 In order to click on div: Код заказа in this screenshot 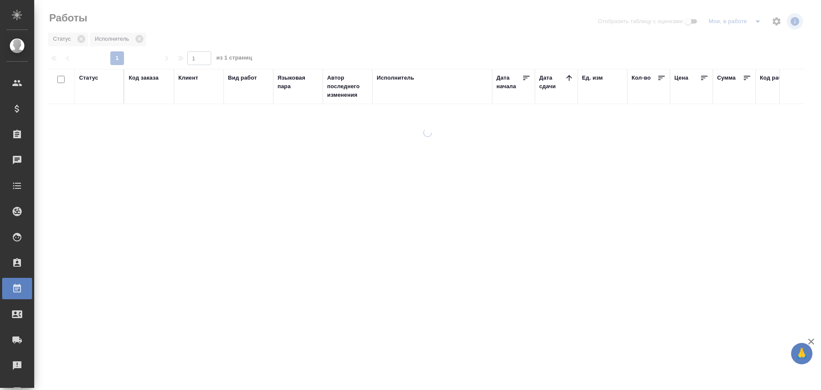, I will do `click(144, 78)`.